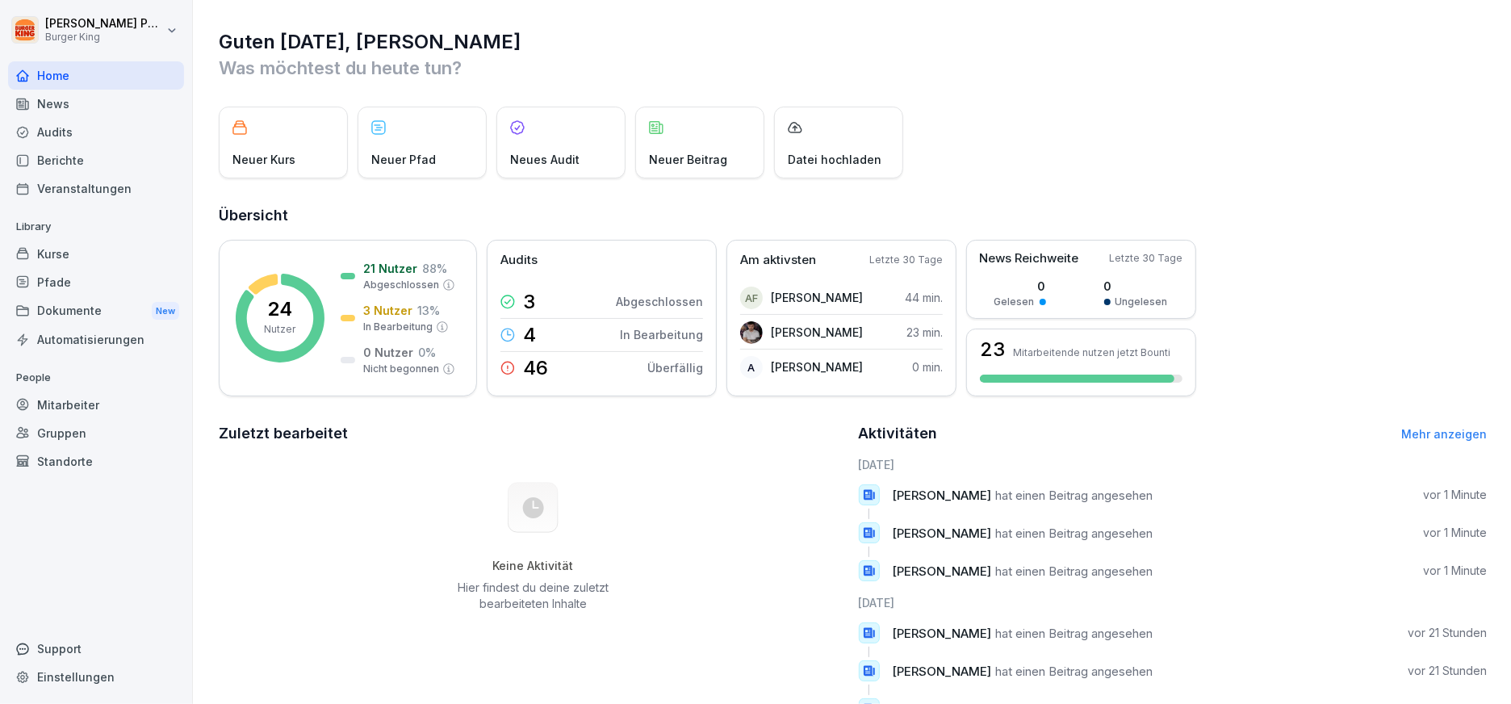 The height and width of the screenshot is (704, 1511). What do you see at coordinates (96, 160) in the screenshot?
I see `a: Berichte` at bounding box center [96, 160].